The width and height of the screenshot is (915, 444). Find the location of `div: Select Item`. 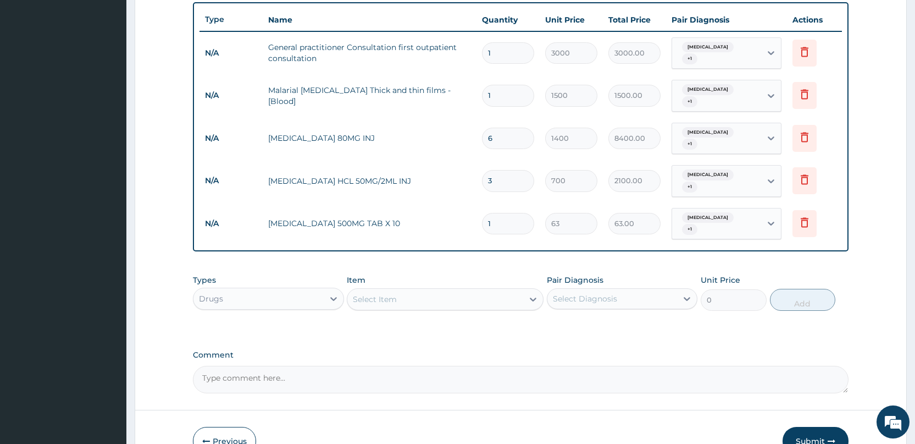

div: Select Item is located at coordinates (375, 299).